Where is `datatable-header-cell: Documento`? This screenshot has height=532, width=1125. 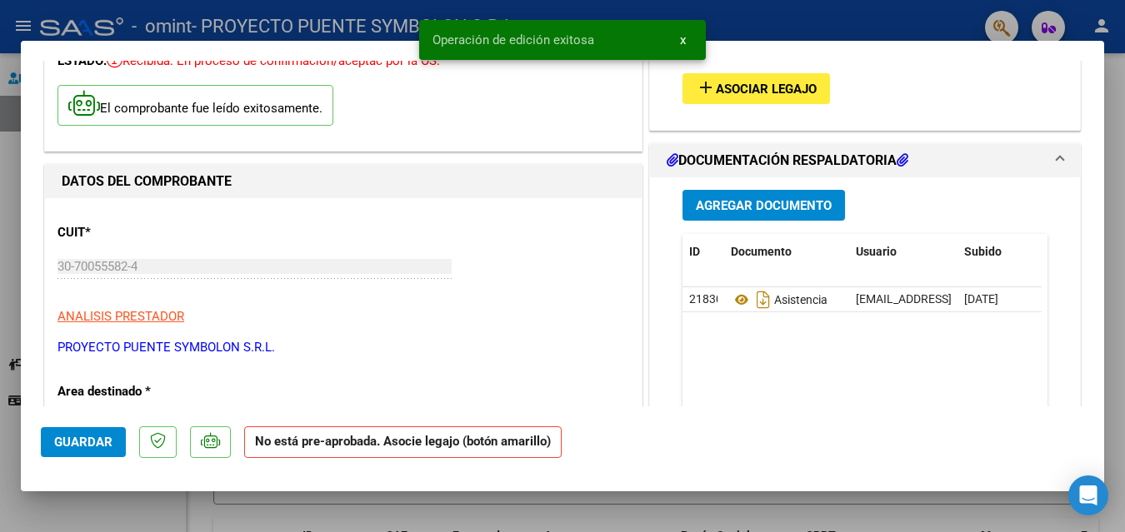
datatable-header-cell: Documento is located at coordinates (787, 252).